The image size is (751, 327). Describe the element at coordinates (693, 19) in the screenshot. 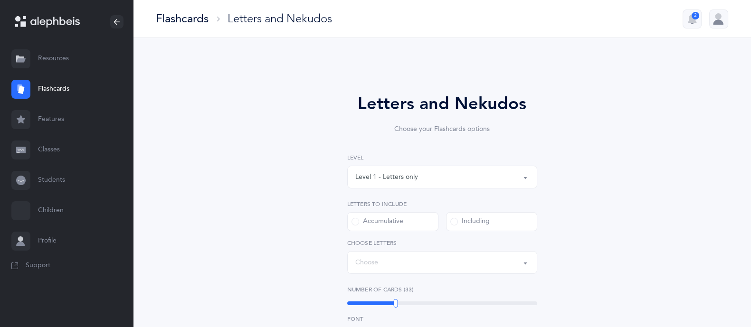

I see `button: 2` at that location.